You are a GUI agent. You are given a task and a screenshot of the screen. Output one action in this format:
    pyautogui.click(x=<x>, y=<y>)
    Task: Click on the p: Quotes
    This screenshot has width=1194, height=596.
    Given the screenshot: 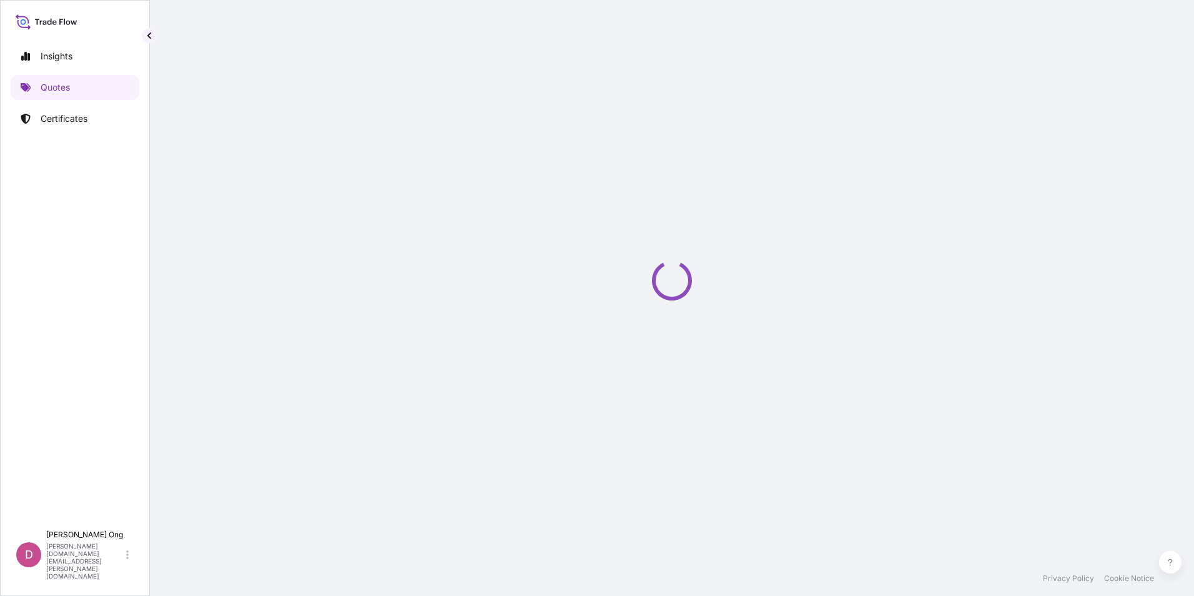 What is the action you would take?
    pyautogui.click(x=55, y=87)
    